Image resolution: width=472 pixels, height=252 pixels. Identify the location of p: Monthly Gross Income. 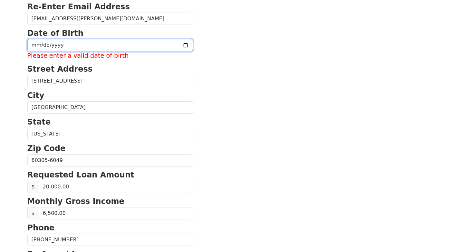
(110, 201).